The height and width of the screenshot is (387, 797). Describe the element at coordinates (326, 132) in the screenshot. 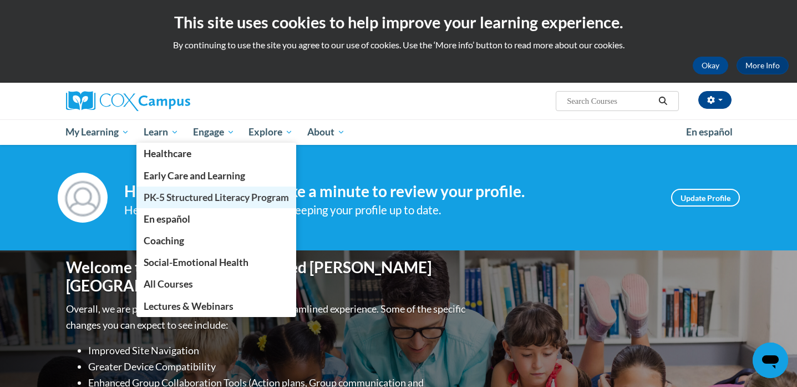

I see `a: About` at that location.